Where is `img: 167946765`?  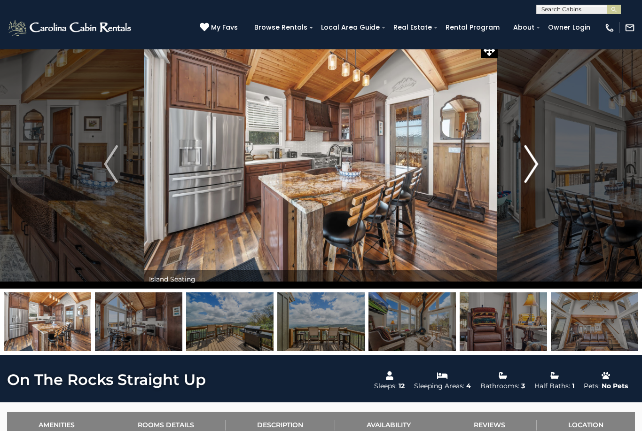
img: 167946765 is located at coordinates (139, 322).